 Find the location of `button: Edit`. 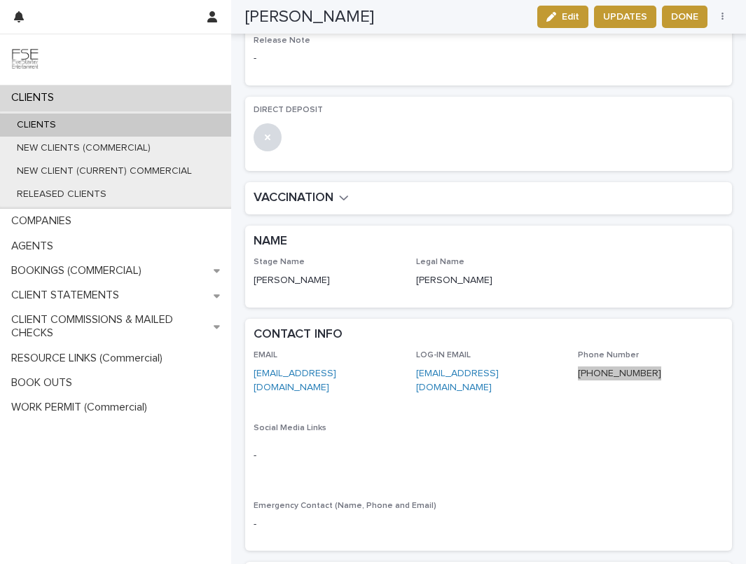

button: Edit is located at coordinates (563, 17).